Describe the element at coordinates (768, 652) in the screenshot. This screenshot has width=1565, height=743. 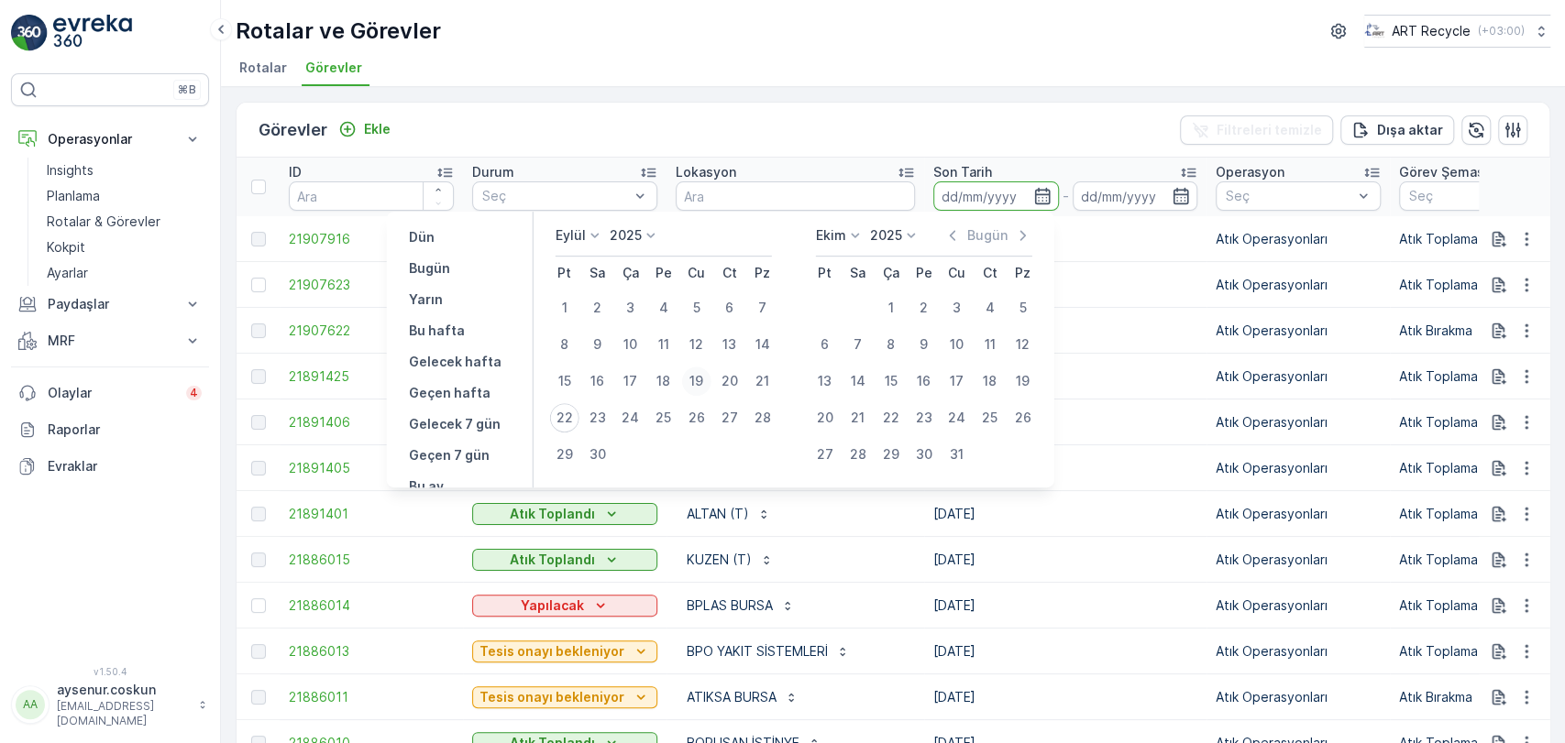
I see `button: BPO YAKIT SİSTEMLERİ` at that location.